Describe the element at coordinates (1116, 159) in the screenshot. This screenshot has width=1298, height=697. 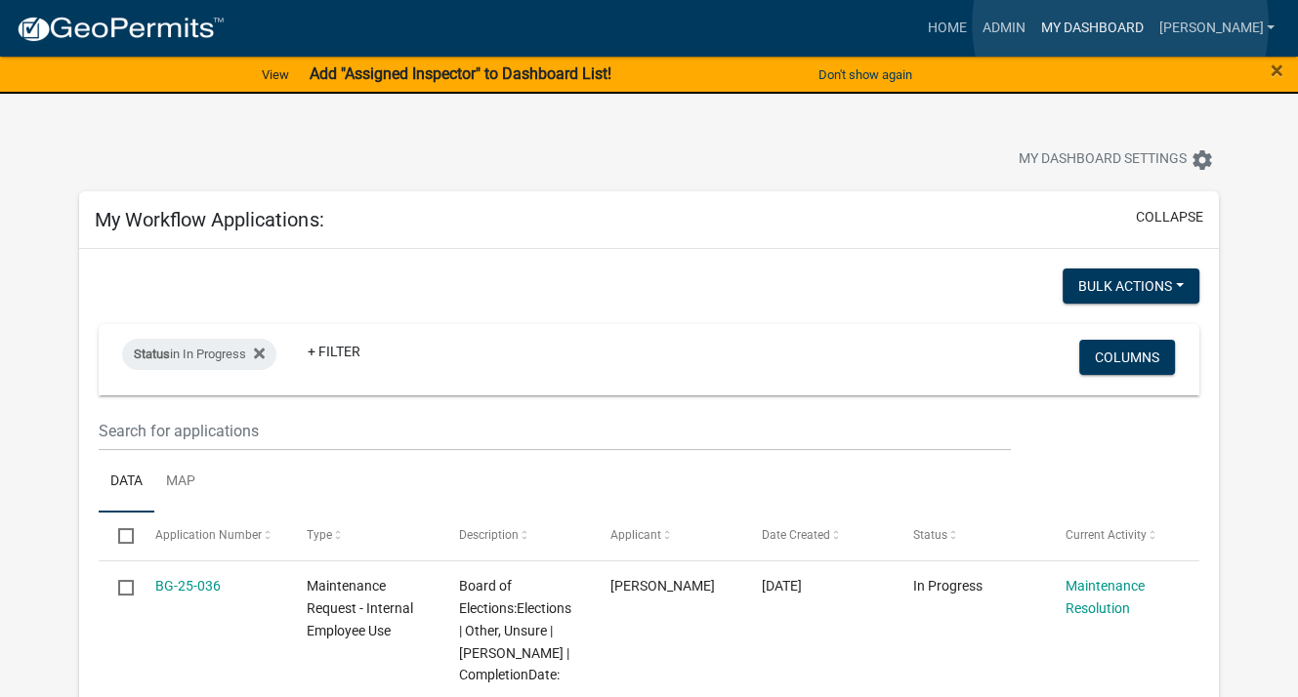
I see `button: My Dashboard Settingssettings` at that location.